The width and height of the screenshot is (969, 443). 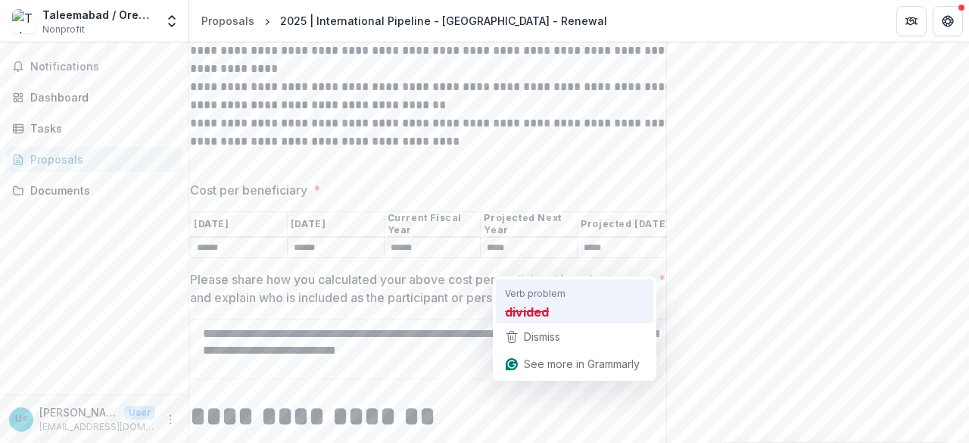 I want to click on div: Dashboard, so click(x=100, y=97).